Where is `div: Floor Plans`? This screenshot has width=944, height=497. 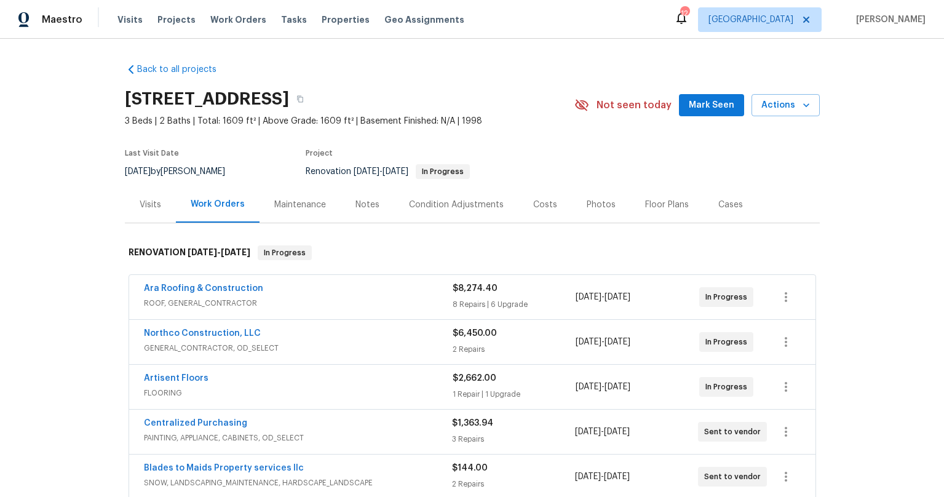 div: Floor Plans is located at coordinates (666, 205).